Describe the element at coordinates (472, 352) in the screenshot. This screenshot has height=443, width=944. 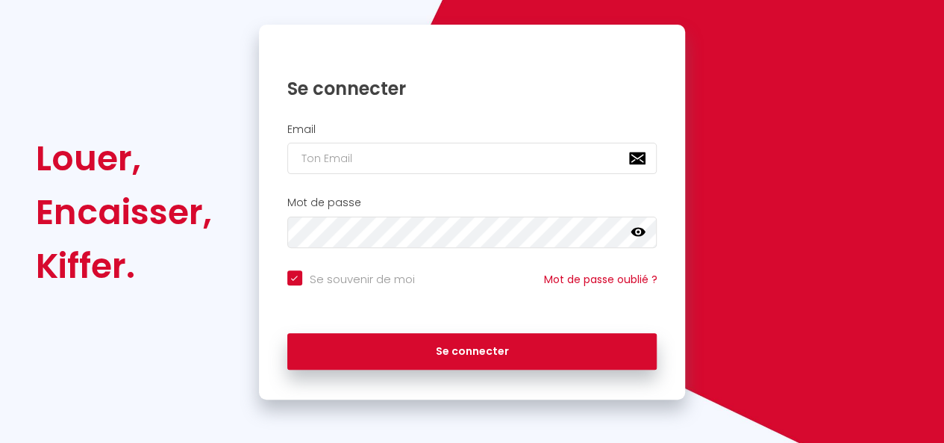
I see `button: Se connecter` at that location.